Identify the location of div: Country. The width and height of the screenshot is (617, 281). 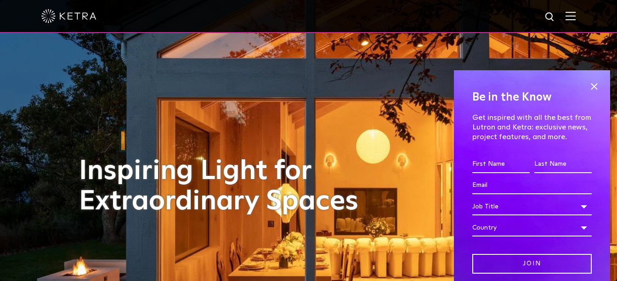
(532, 228).